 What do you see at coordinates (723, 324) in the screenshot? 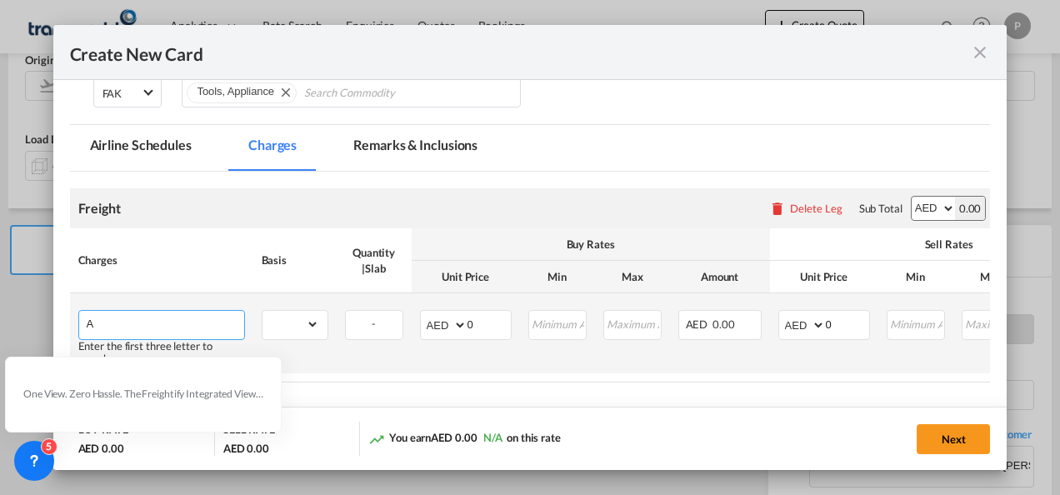
I see `span: 0.00` at bounding box center [723, 324].